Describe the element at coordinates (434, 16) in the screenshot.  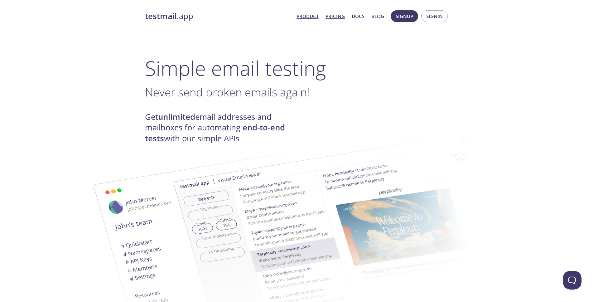
I see `span: Signin` at that location.